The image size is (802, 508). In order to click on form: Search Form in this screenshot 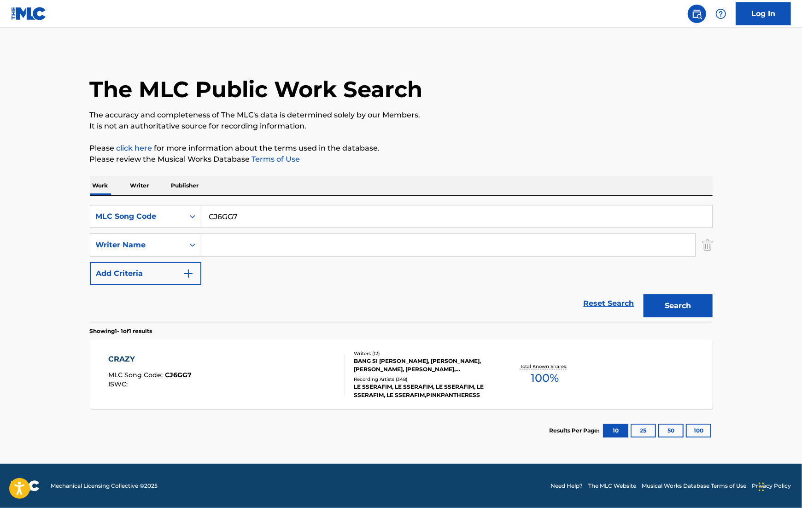, I will do `click(401, 263)`.